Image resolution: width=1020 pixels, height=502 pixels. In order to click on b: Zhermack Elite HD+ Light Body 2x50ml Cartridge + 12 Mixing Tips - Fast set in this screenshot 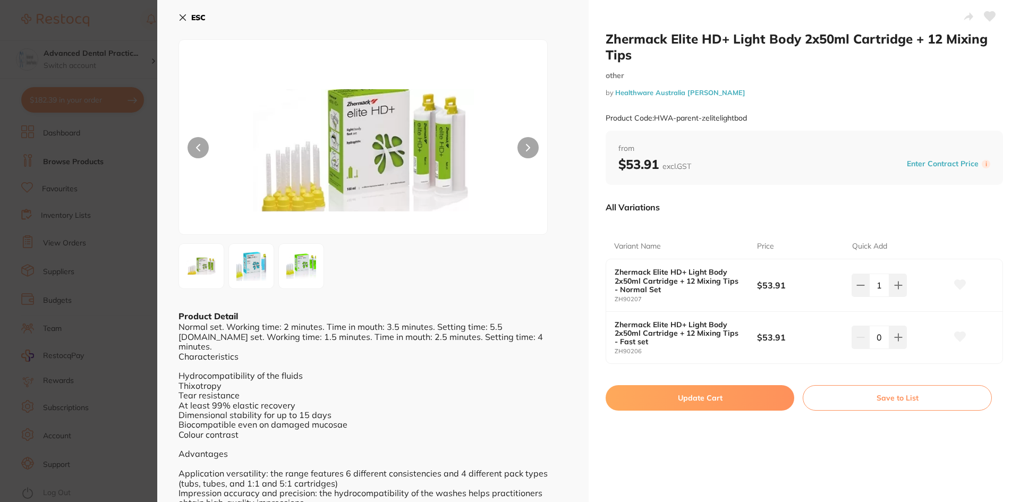, I will do `click(679, 333)`.